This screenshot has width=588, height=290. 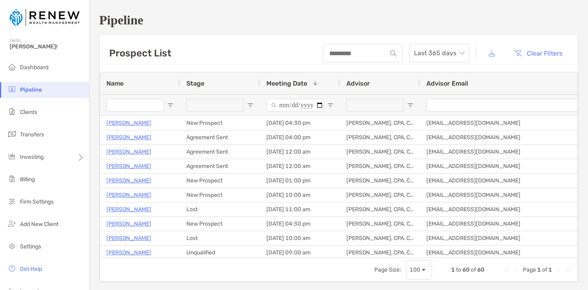 I want to click on span: Page, so click(x=529, y=269).